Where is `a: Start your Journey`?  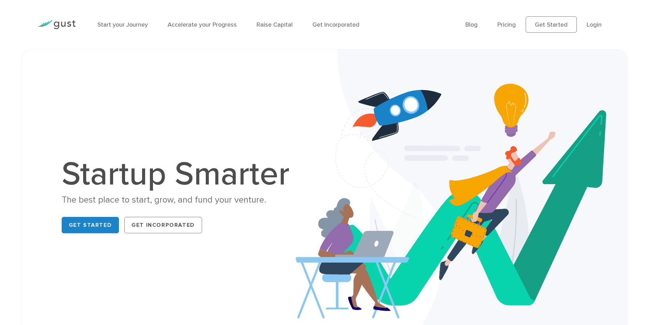
a: Start your Journey is located at coordinates (123, 25).